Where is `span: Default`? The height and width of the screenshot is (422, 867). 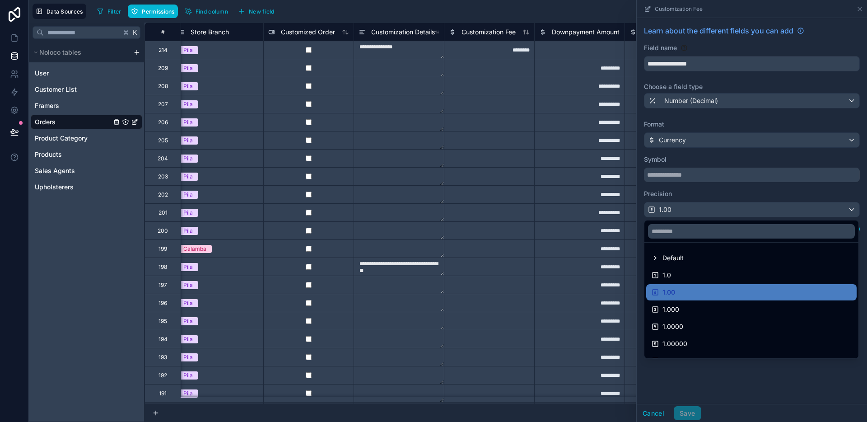
span: Default is located at coordinates (673, 258).